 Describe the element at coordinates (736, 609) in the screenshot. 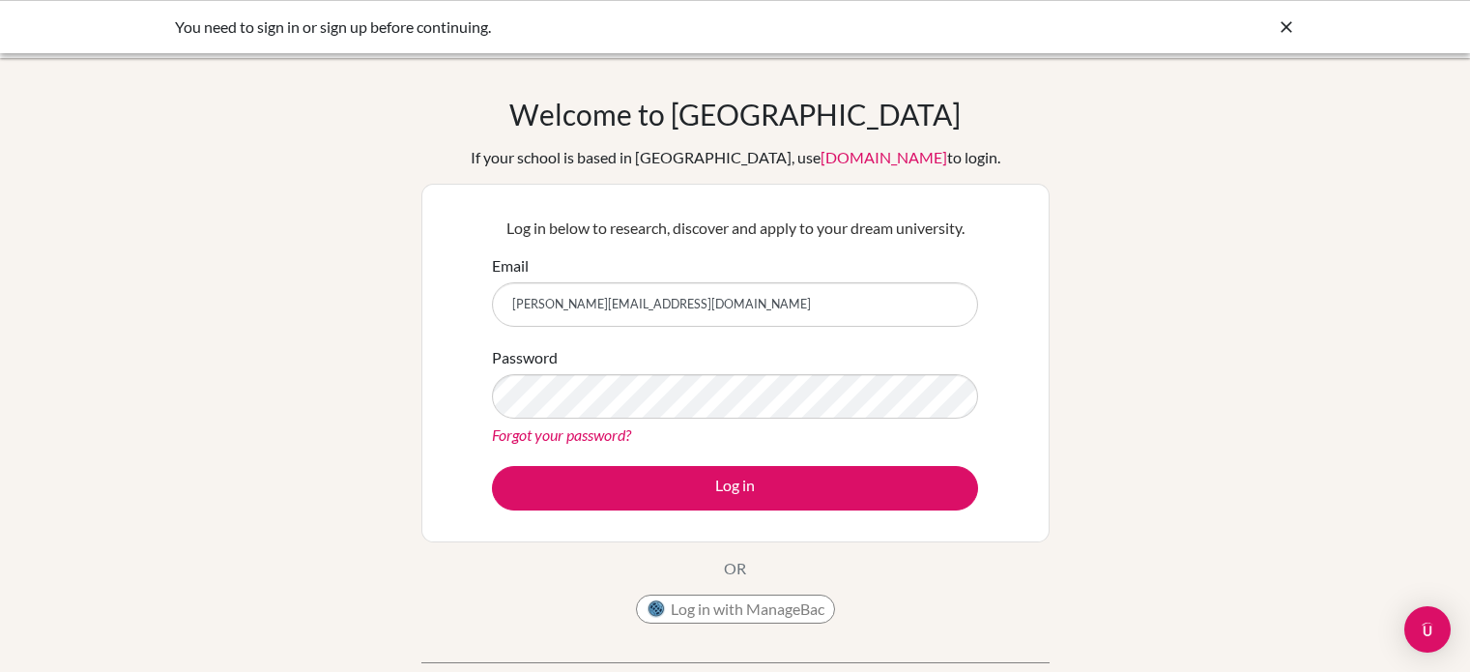

I see `button: Log in with ManageBac` at that location.